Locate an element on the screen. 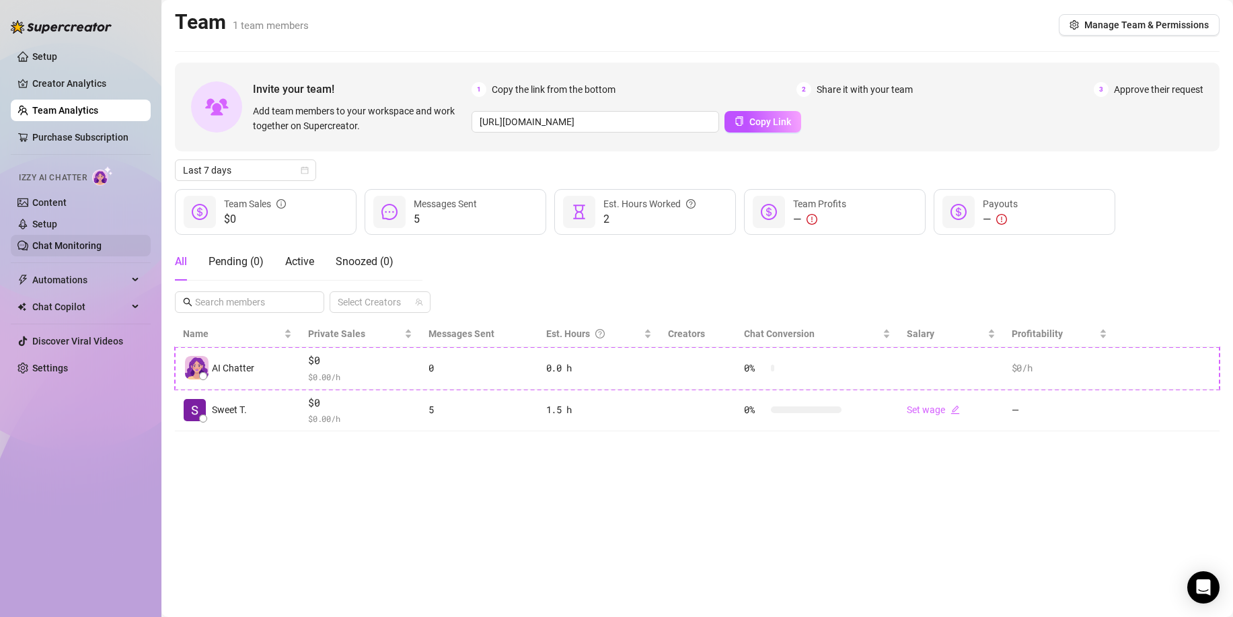 The image size is (1233, 617). span: Chat Conversion is located at coordinates (779, 334).